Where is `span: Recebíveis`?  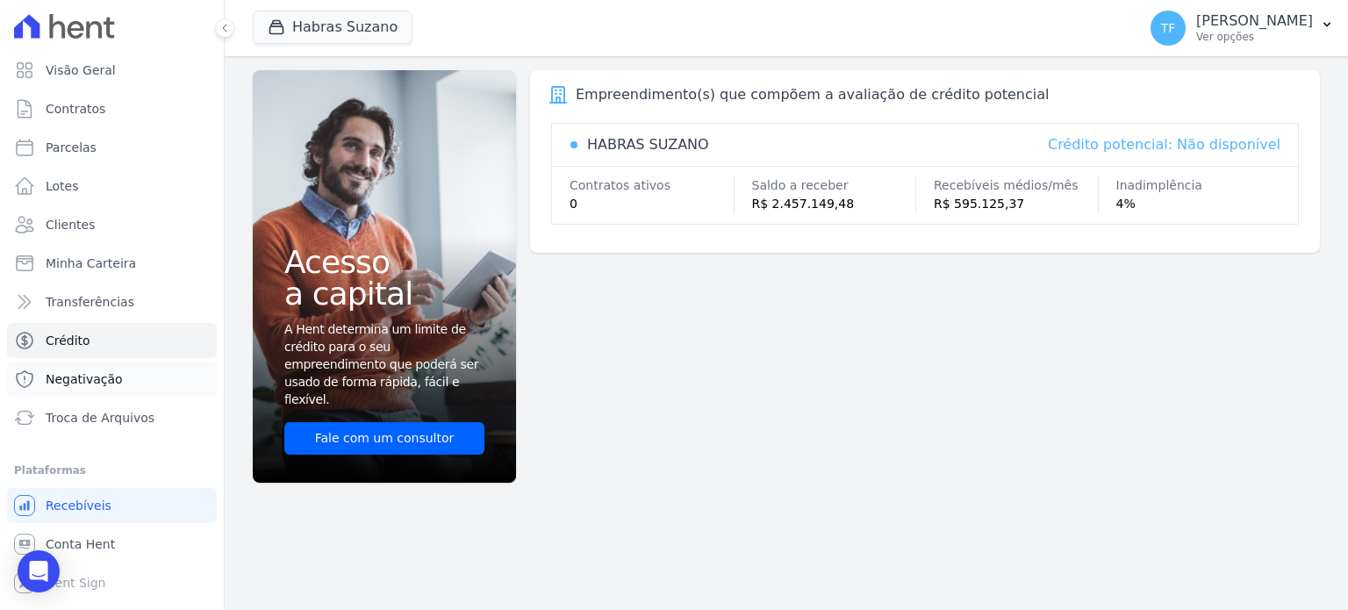 span: Recebíveis is located at coordinates (78, 506).